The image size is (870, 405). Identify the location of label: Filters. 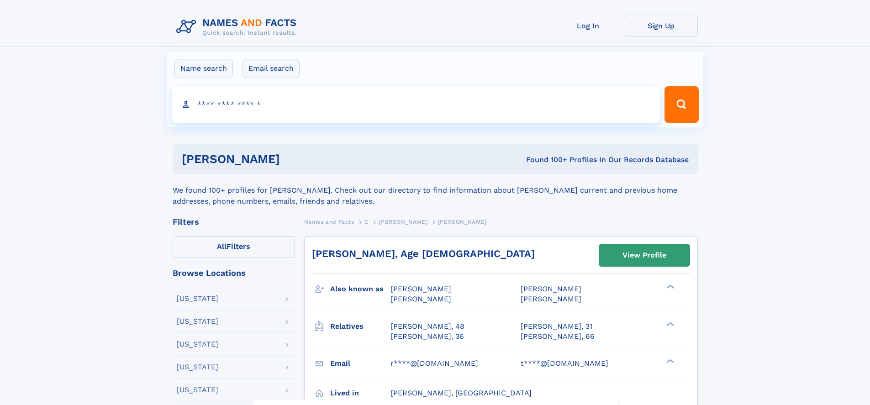
(234, 247).